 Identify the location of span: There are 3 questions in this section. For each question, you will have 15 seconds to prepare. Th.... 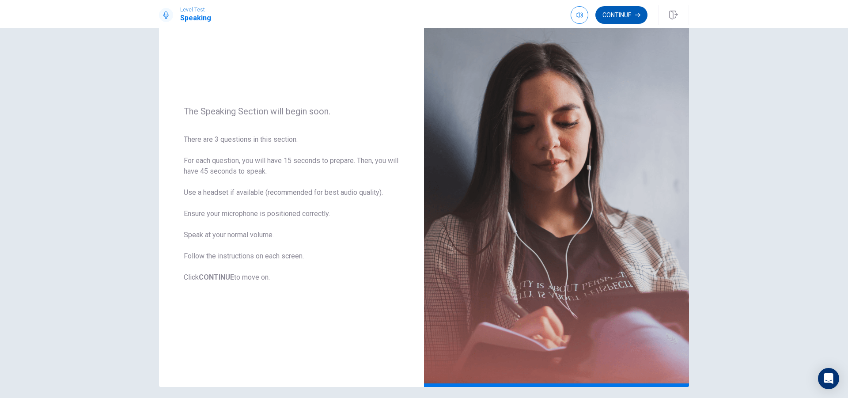
(292, 208).